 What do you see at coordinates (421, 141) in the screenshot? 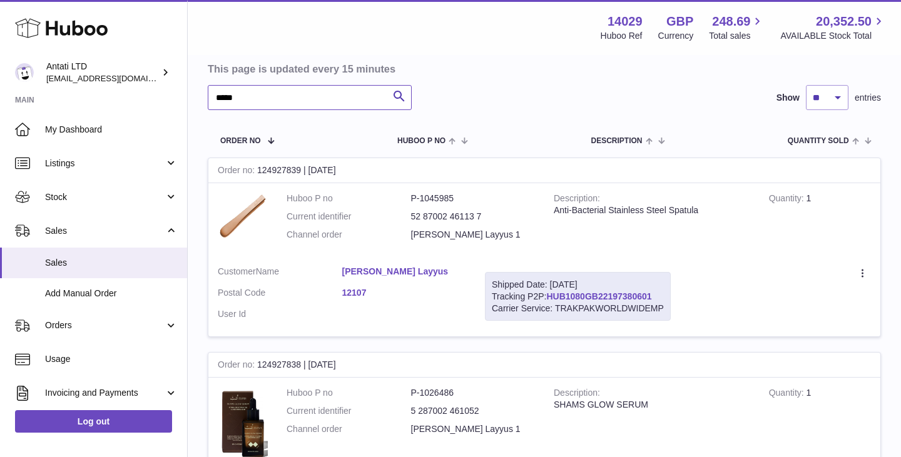
I see `span: Huboo P no` at bounding box center [421, 141].